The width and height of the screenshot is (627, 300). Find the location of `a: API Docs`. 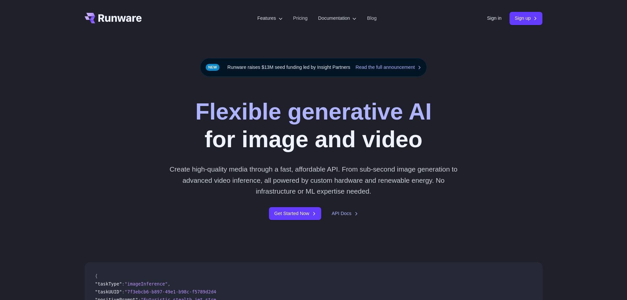

a: API Docs is located at coordinates (345, 213).